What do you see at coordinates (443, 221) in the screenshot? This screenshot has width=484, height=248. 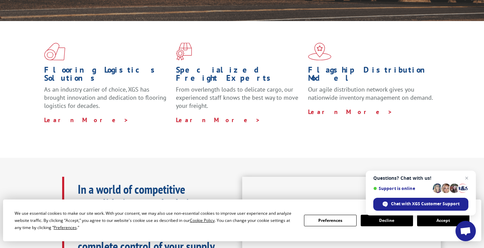 I see `button: Accept` at bounding box center [443, 221].